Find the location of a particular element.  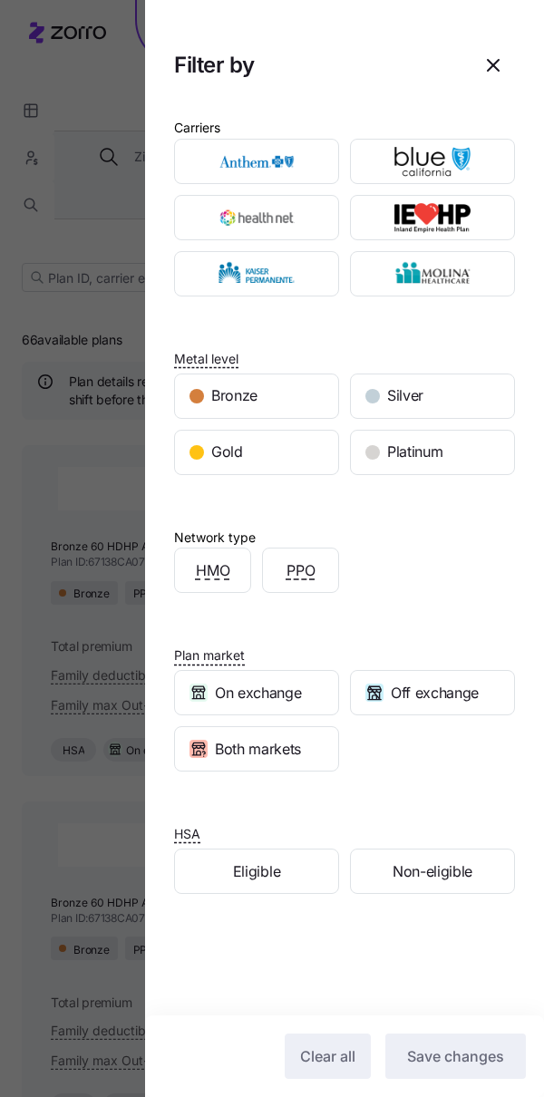

span: On exchange is located at coordinates (258, 693).